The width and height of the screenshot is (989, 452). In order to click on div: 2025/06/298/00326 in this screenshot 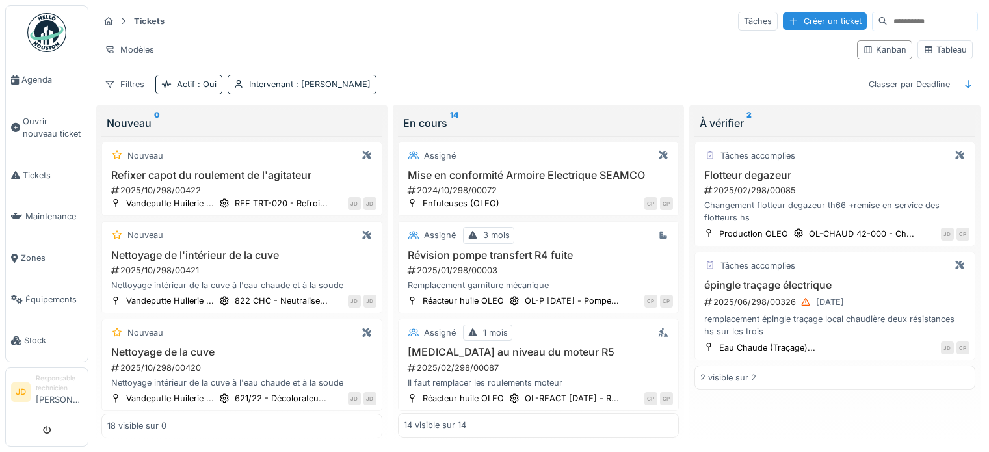, I will do `click(836, 302)`.